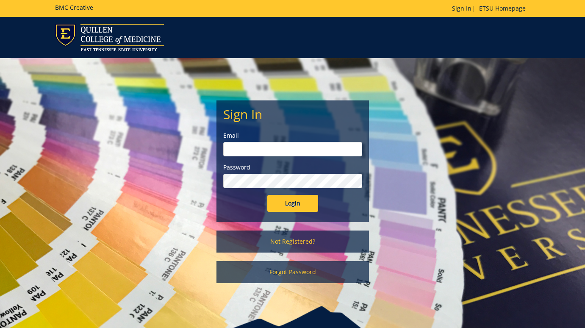 Image resolution: width=585 pixels, height=328 pixels. What do you see at coordinates (292, 167) in the screenshot?
I see `label: Password` at bounding box center [292, 167].